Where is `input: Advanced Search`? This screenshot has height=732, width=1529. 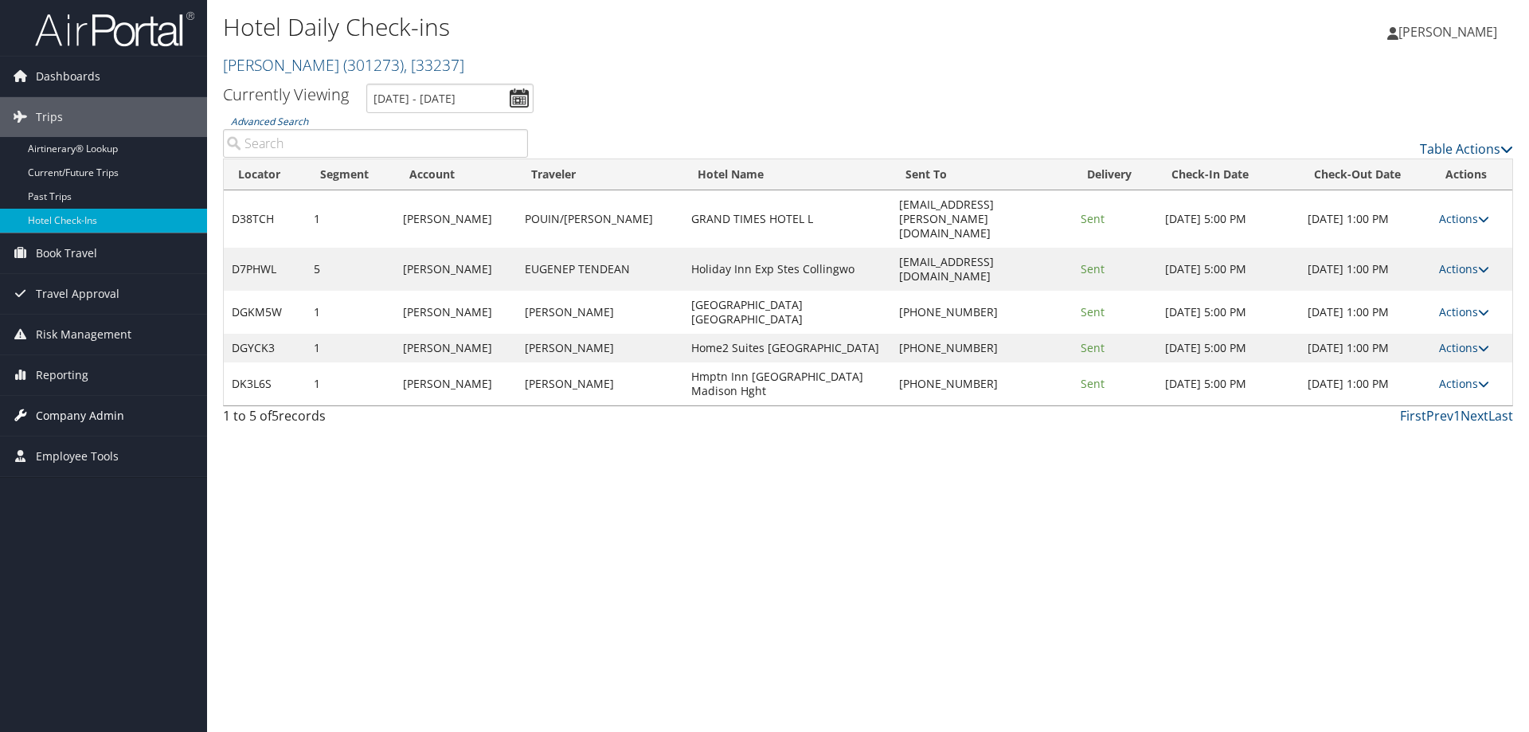
input: Advanced Search is located at coordinates (375, 143).